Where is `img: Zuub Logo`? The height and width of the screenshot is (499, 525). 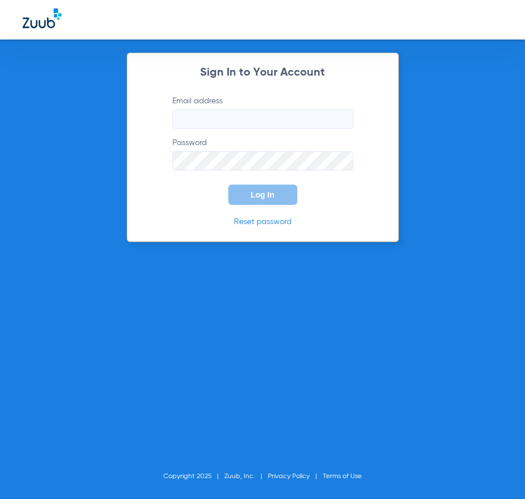
img: Zuub Logo is located at coordinates (42, 18).